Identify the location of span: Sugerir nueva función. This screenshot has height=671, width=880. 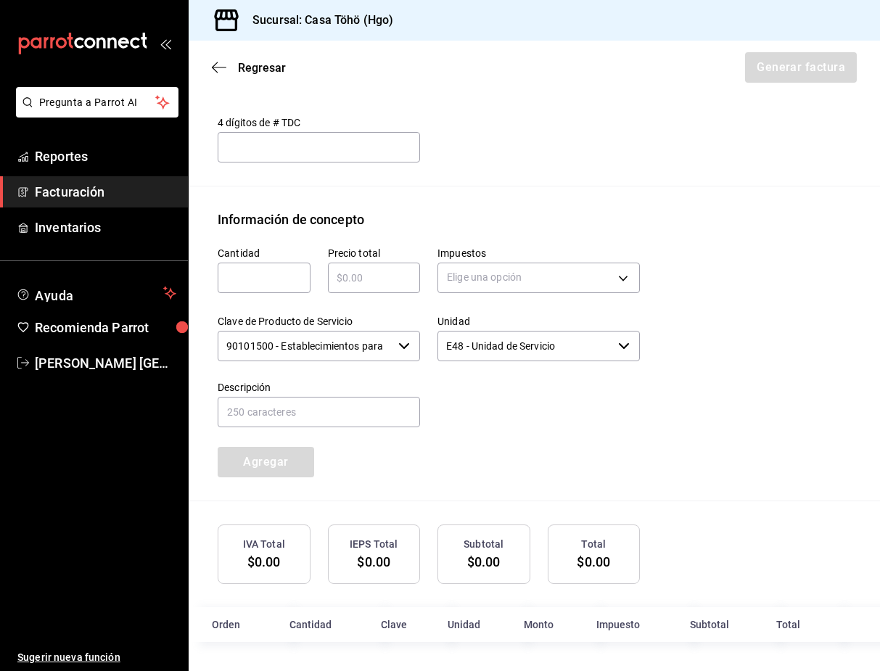
(96, 657).